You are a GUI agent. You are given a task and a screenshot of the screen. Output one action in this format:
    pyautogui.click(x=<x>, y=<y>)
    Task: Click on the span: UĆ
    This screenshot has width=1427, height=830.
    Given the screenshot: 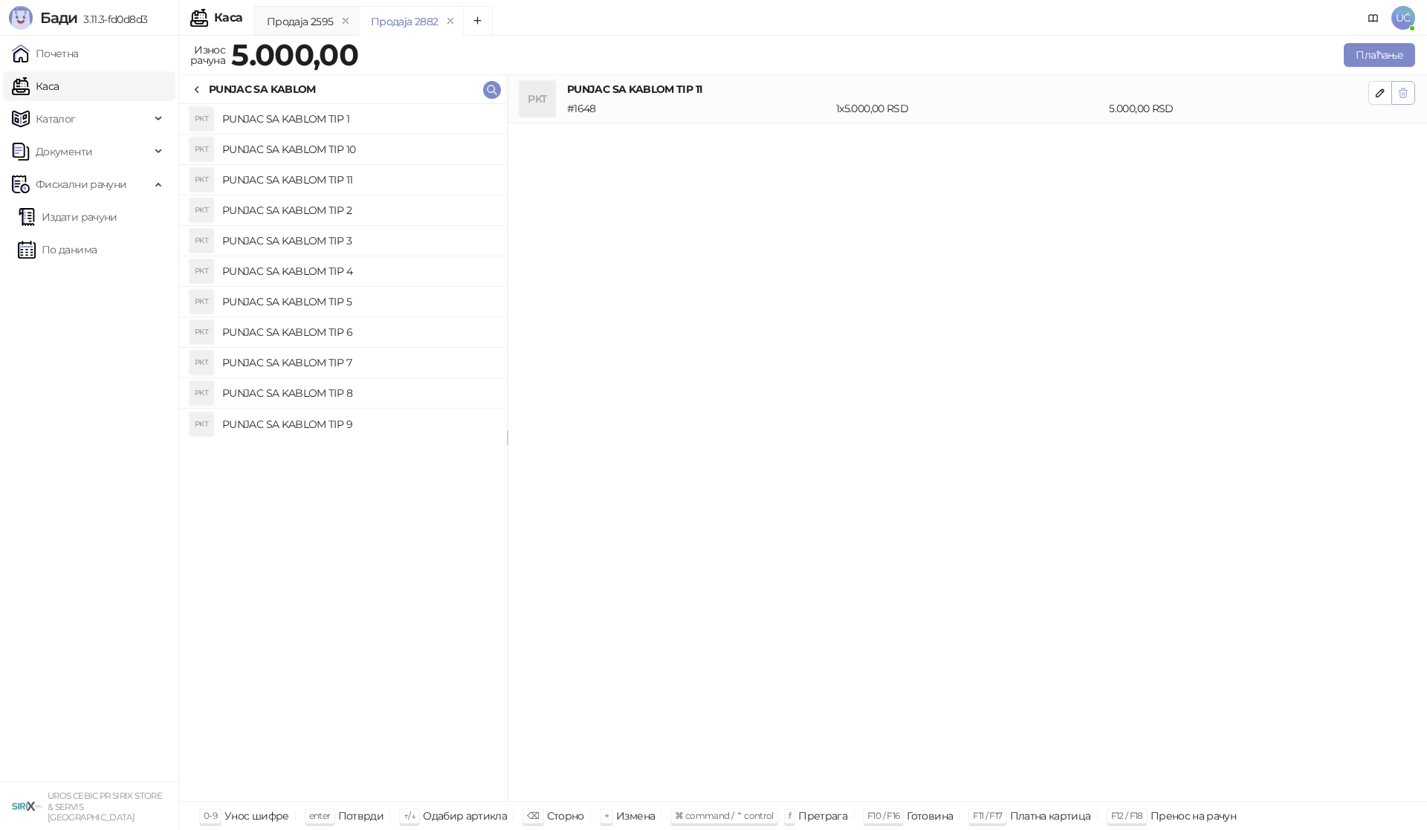 What is the action you would take?
    pyautogui.click(x=1403, y=18)
    